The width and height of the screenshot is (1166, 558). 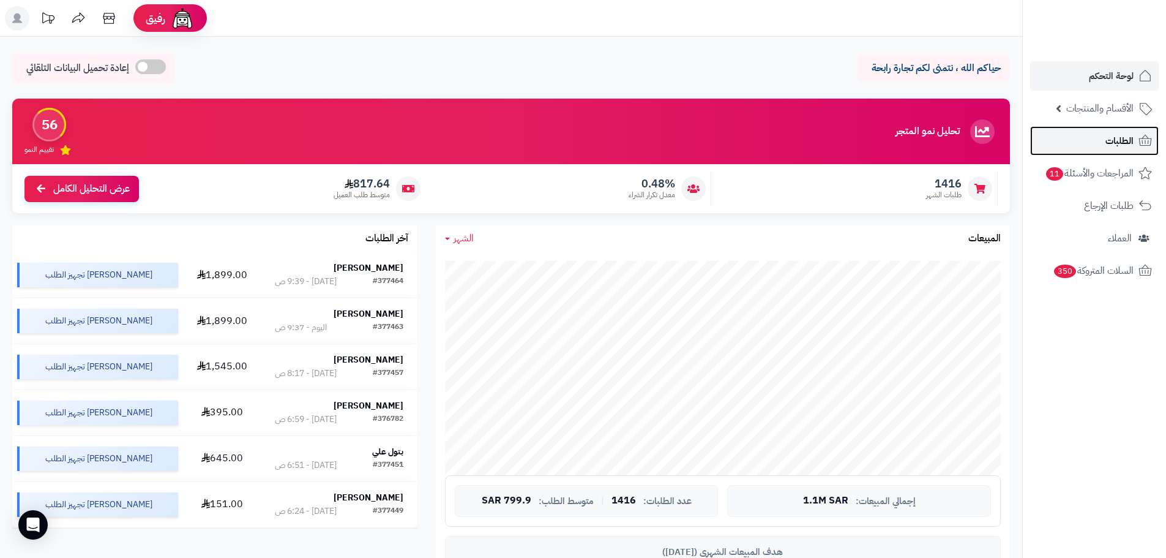 What do you see at coordinates (222, 459) in the screenshot?
I see `td: 645.00` at bounding box center [222, 459].